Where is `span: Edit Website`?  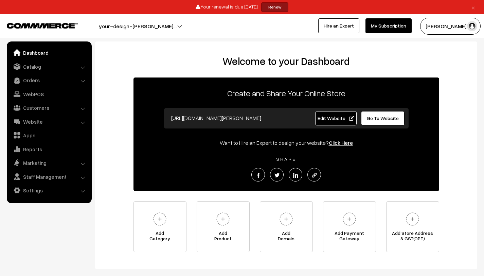
span: Edit Website is located at coordinates (336, 118).